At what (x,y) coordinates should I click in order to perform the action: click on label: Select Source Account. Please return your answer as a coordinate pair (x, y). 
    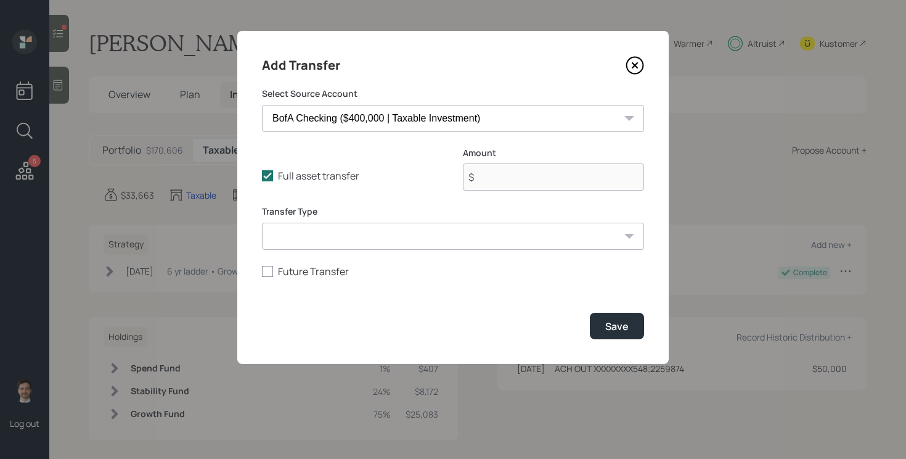
    Looking at the image, I should click on (453, 94).